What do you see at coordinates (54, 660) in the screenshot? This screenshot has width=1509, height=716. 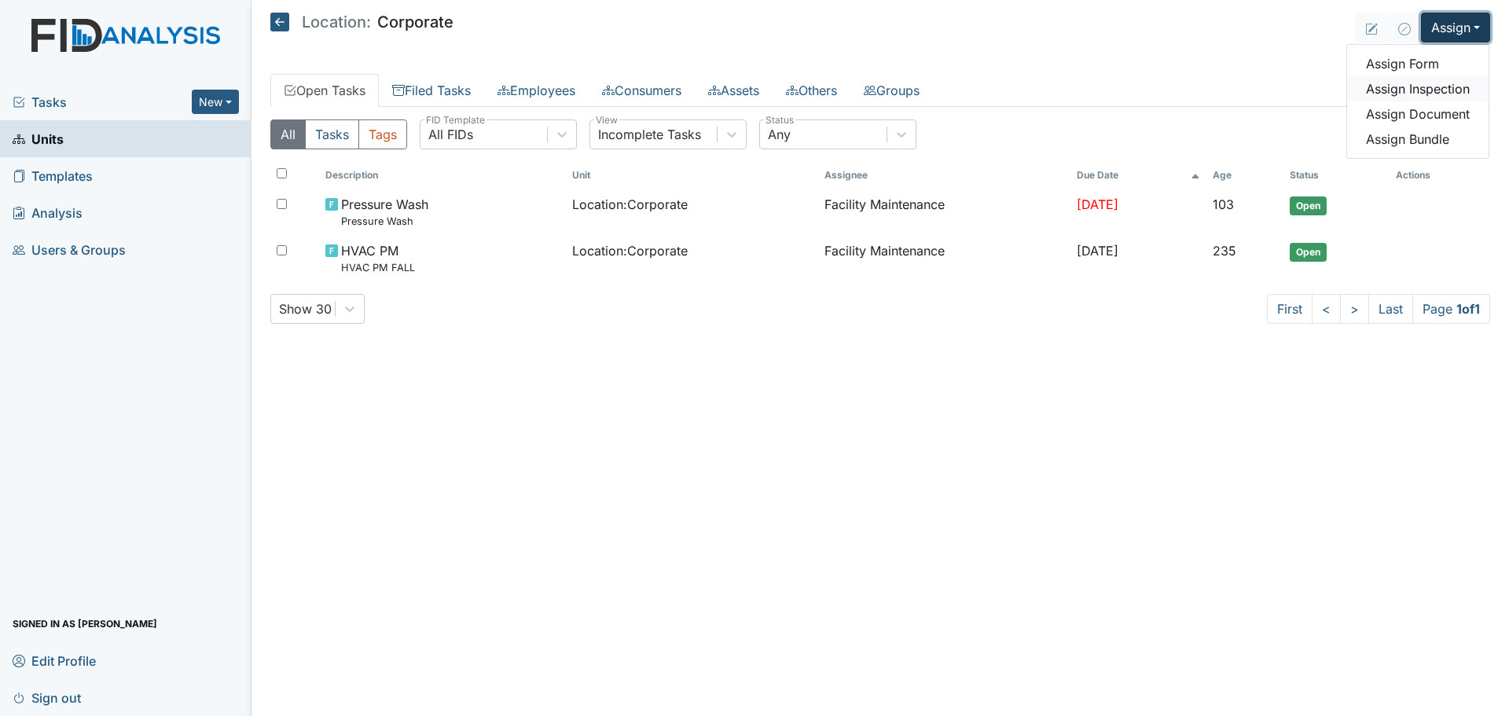 I see `span: Edit Profile` at bounding box center [54, 660].